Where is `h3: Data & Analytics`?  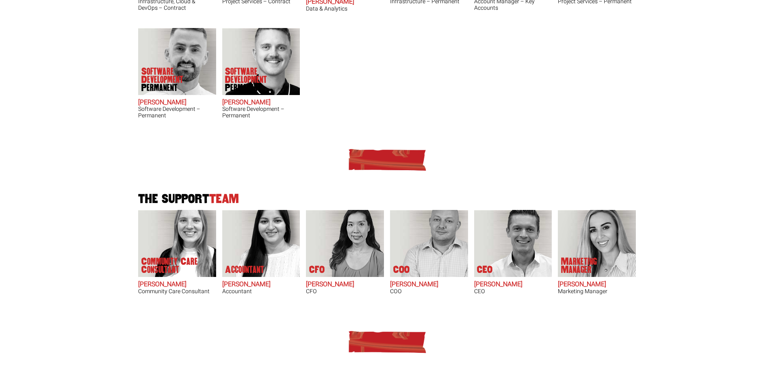 h3: Data & Analytics is located at coordinates (345, 9).